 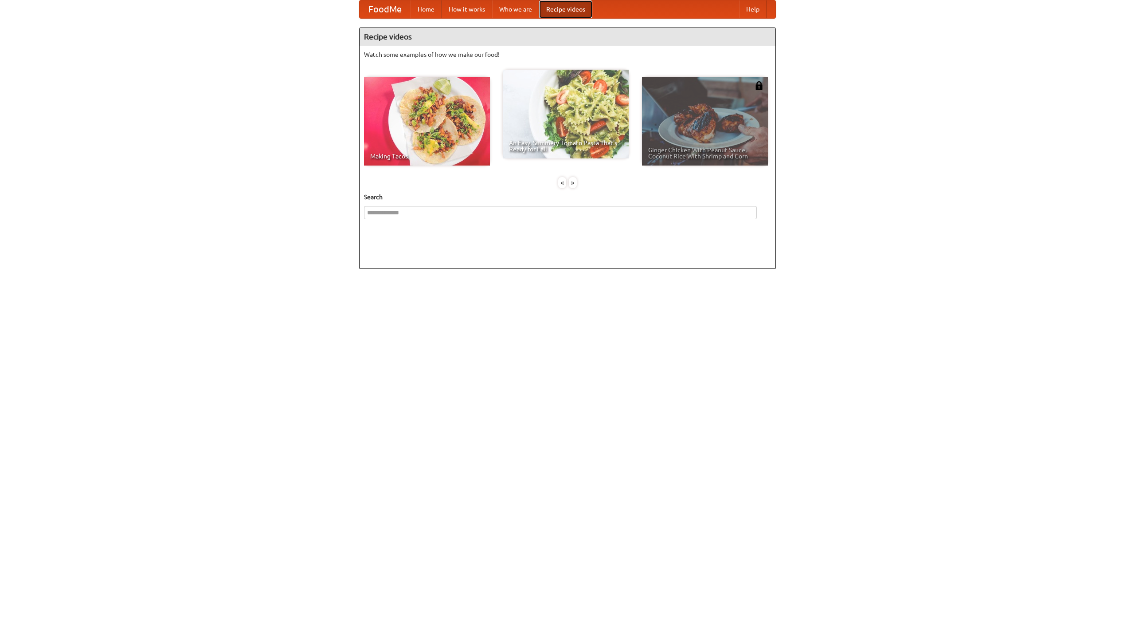 What do you see at coordinates (566, 114) in the screenshot?
I see `a: An Easy, Summery Tomato Pasta That's Ready for Fall` at bounding box center [566, 114].